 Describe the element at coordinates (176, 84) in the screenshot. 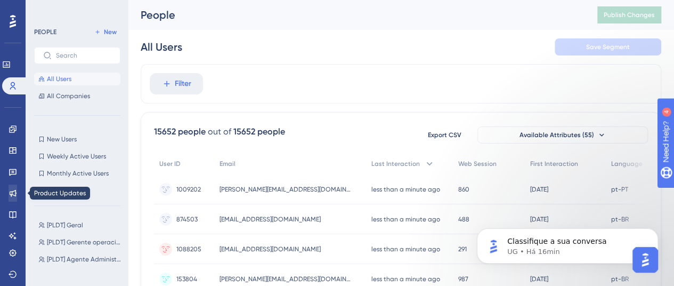

I see `button: Filter` at that location.